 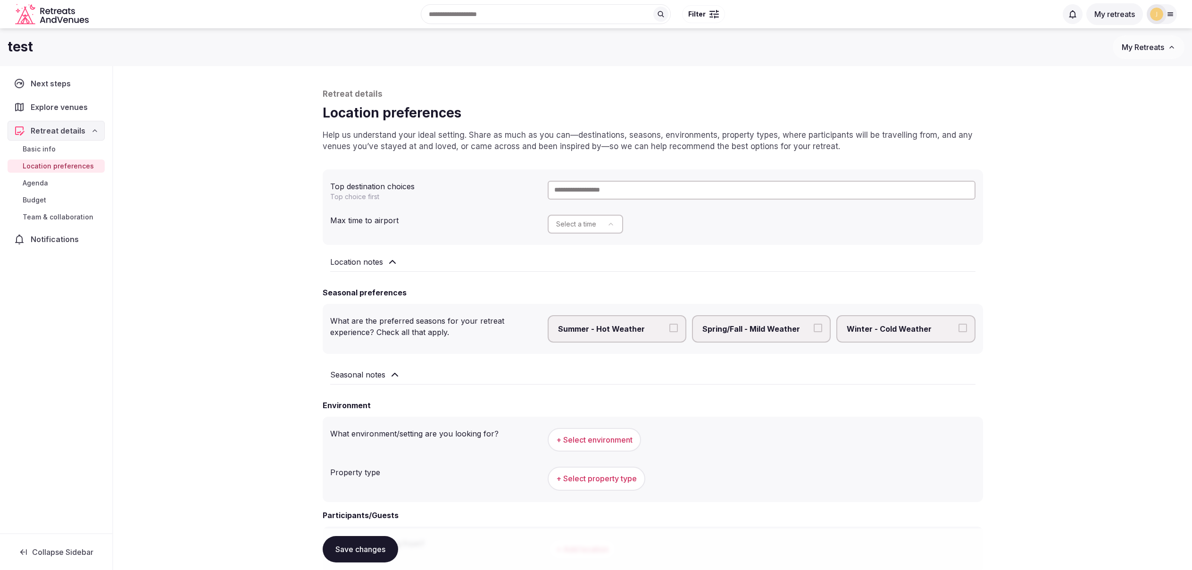 What do you see at coordinates (391, 197) in the screenshot?
I see `p: Top choice first` at bounding box center [391, 197].